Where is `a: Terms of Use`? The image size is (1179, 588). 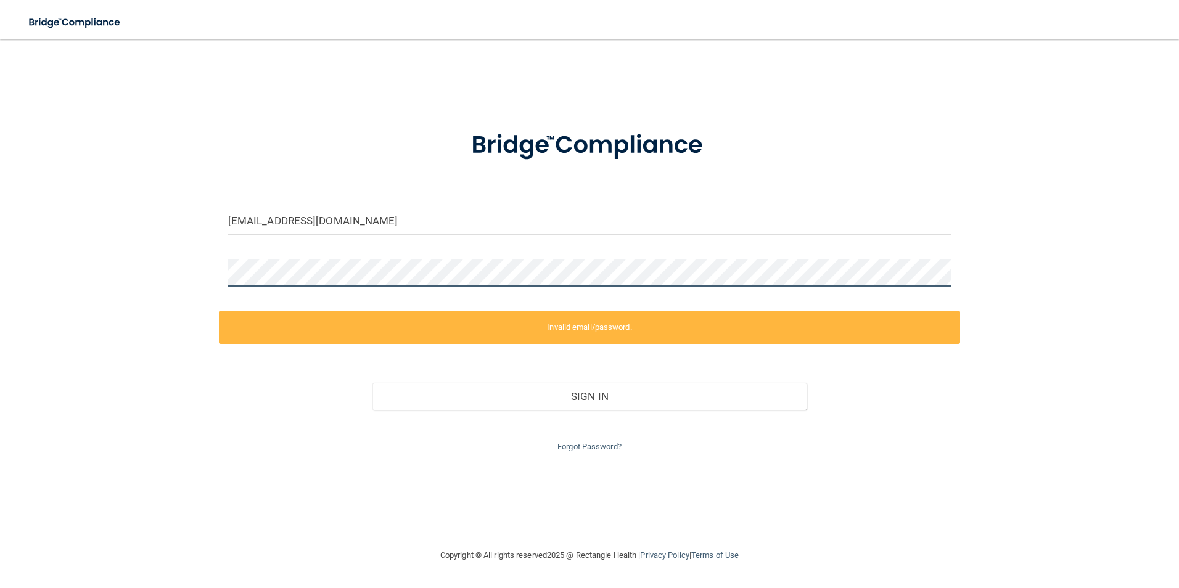
a: Terms of Use is located at coordinates (715, 555).